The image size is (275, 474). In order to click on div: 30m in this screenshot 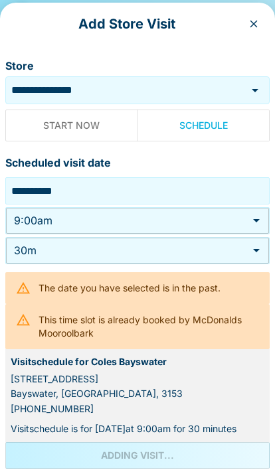, I will do `click(137, 250)`.